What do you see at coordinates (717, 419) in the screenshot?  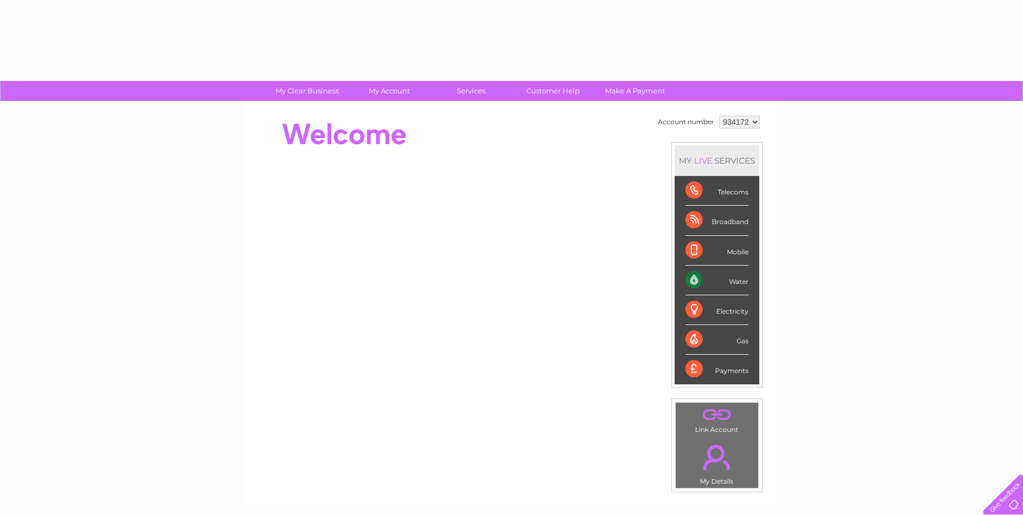 I see `td: Link Account` at bounding box center [717, 419].